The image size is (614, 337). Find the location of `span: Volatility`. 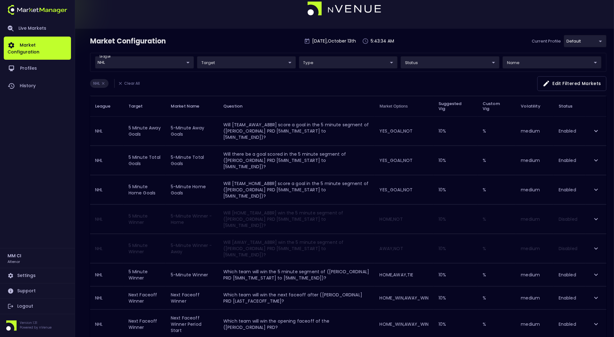

span: Volatility is located at coordinates (534, 106).